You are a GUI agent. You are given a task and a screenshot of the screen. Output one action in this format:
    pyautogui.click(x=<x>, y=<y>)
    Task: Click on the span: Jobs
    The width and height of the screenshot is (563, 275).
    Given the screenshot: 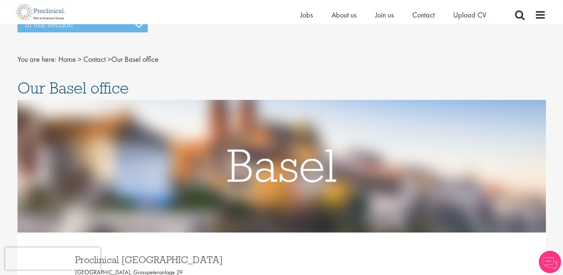 What is the action you would take?
    pyautogui.click(x=307, y=15)
    